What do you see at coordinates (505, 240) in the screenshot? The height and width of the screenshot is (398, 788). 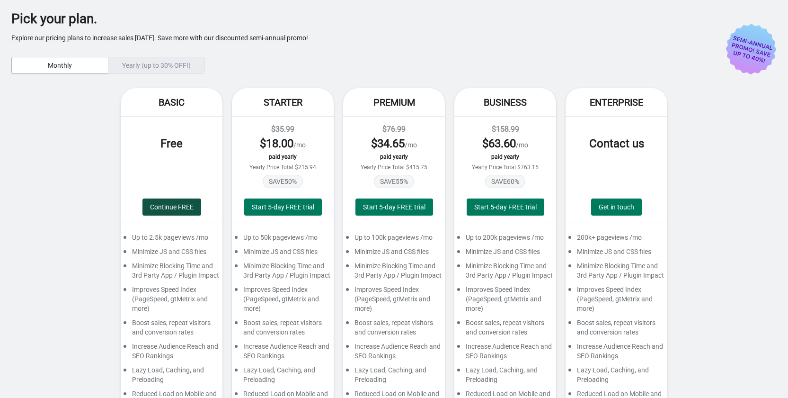 I see `div: Up to 200k pageviews /mo` at bounding box center [505, 240].